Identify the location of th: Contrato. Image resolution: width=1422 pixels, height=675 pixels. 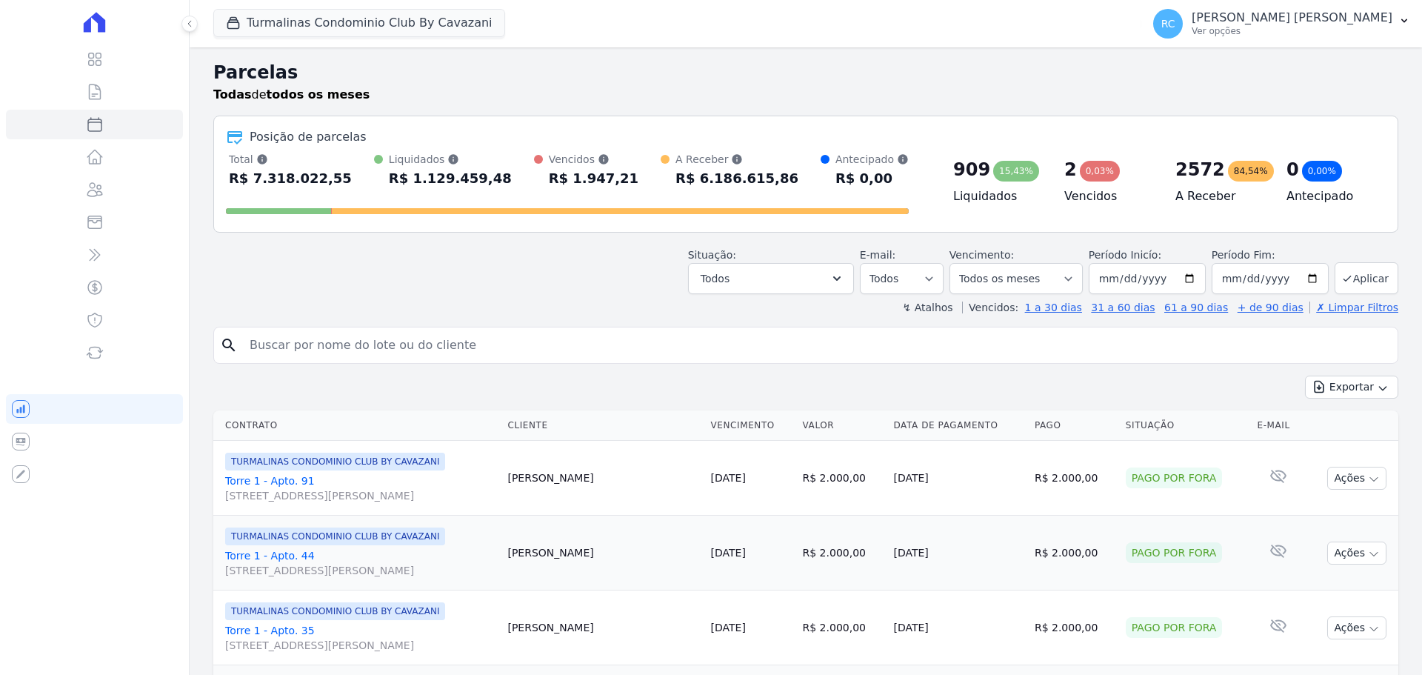
(357, 425).